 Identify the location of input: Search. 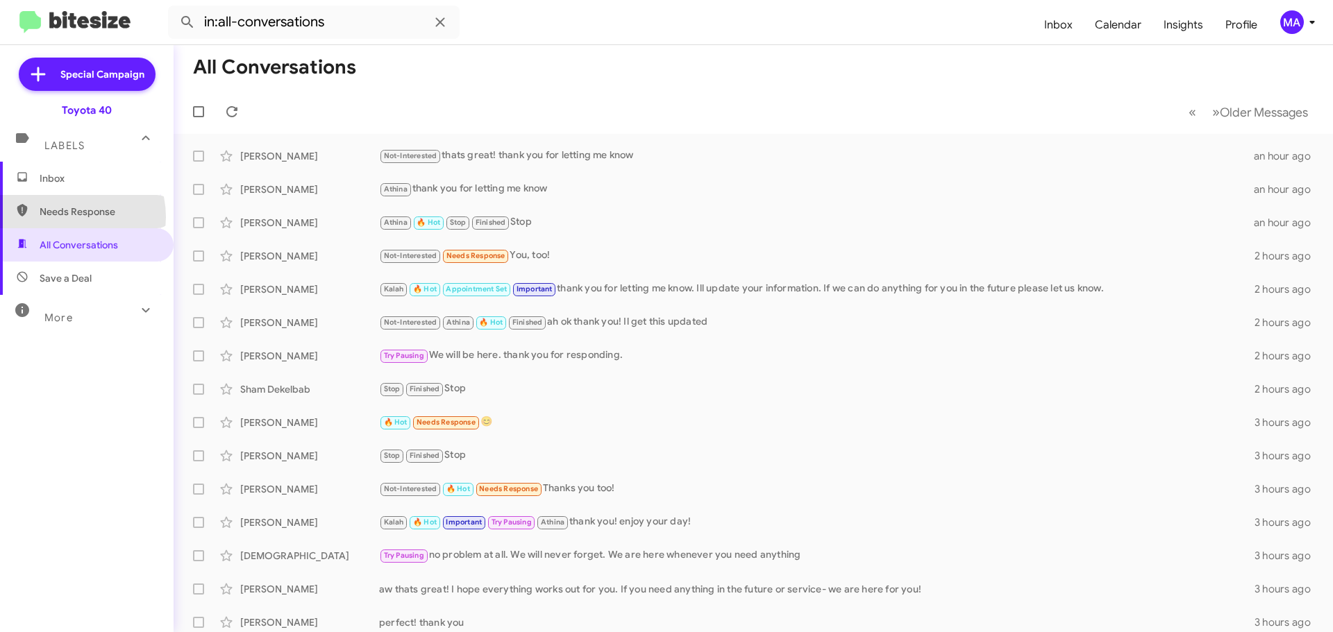
(314, 22).